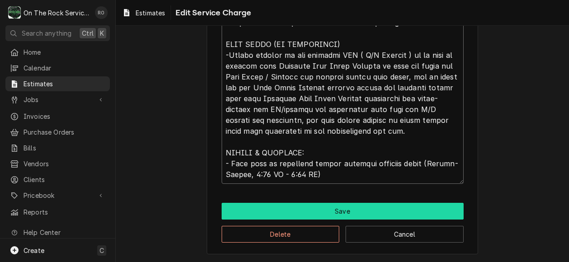  I want to click on div: On The Rock Services, so click(56, 13).